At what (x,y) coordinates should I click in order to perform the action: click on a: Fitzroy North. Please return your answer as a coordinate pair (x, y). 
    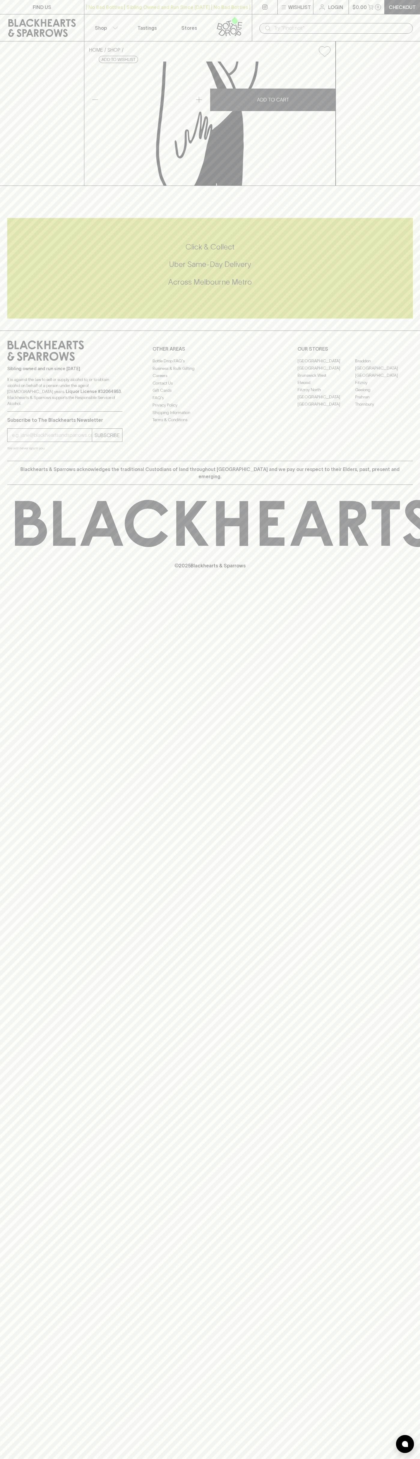
    Looking at the image, I should click on (326, 390).